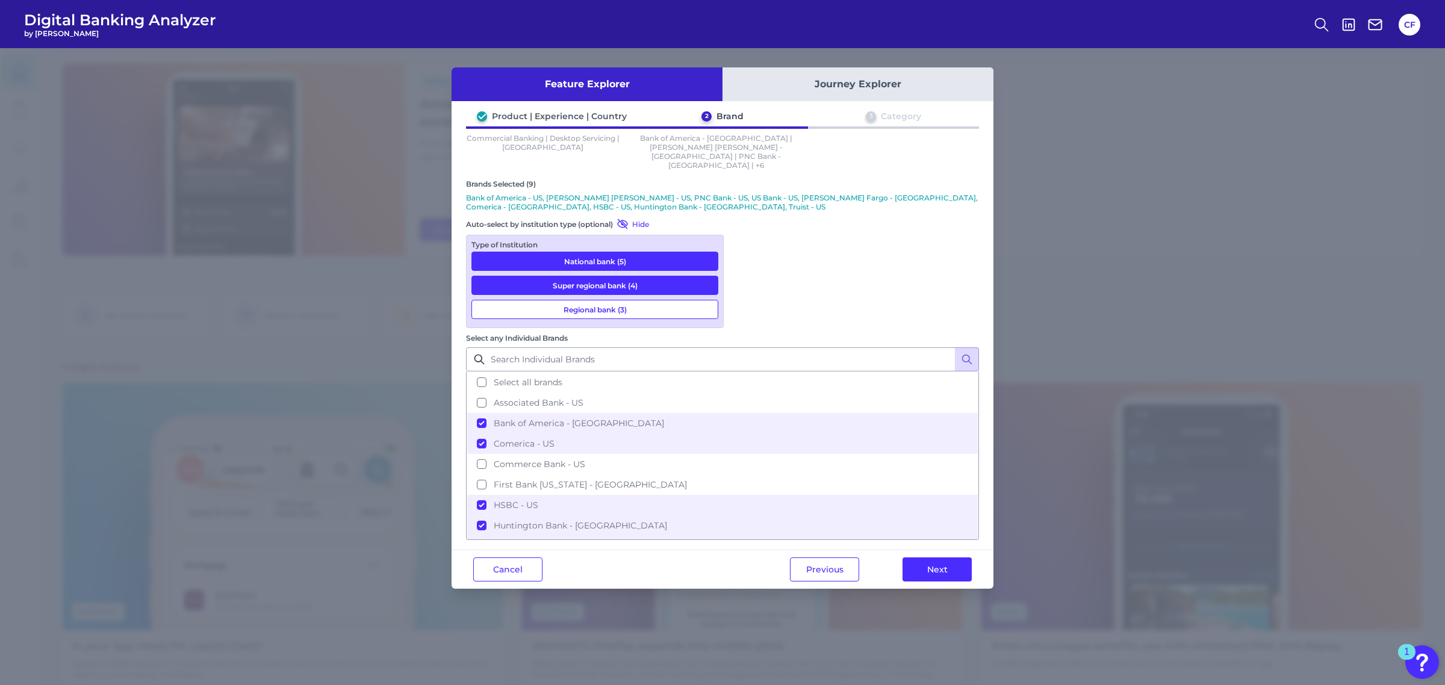  What do you see at coordinates (595, 309) in the screenshot?
I see `button: Regional bank (3)` at bounding box center [595, 309].